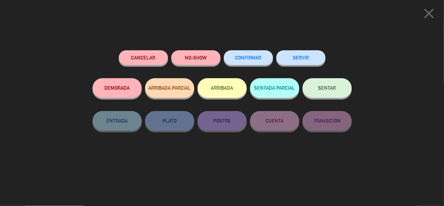 The image size is (444, 206). I want to click on button: NO-SHOW, so click(196, 57).